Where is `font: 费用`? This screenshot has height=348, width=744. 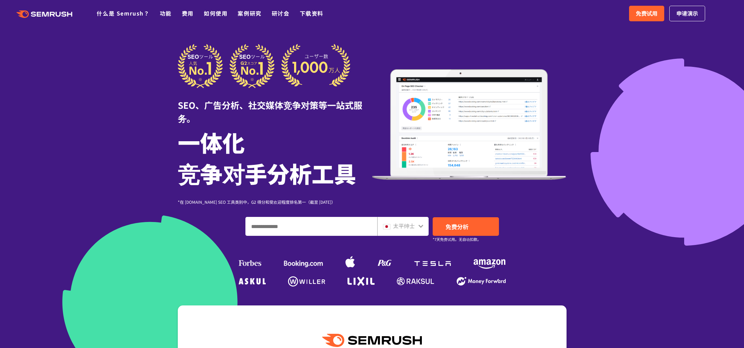
font: 费用 is located at coordinates (188, 13).